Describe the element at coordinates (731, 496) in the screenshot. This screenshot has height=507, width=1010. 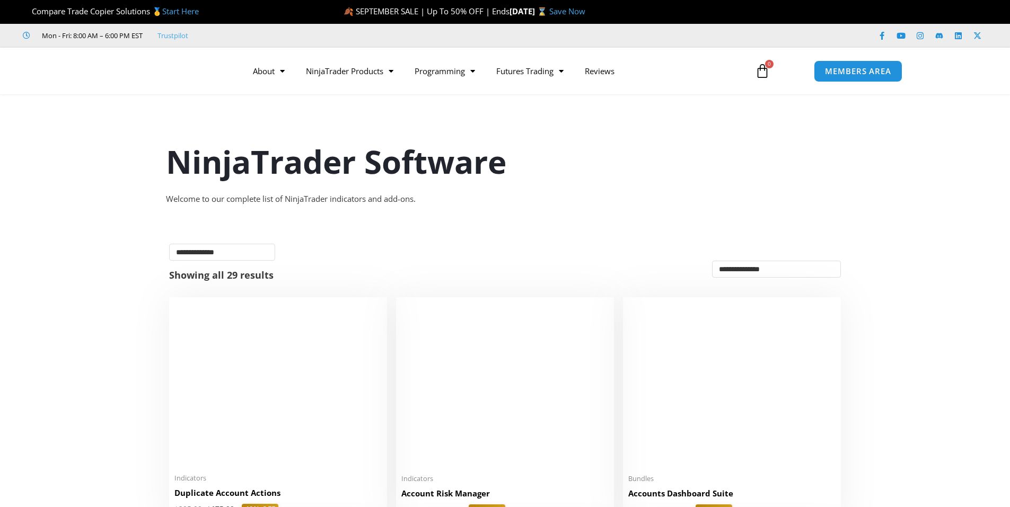
I see `a: Accounts Dashboard Suite` at that location.